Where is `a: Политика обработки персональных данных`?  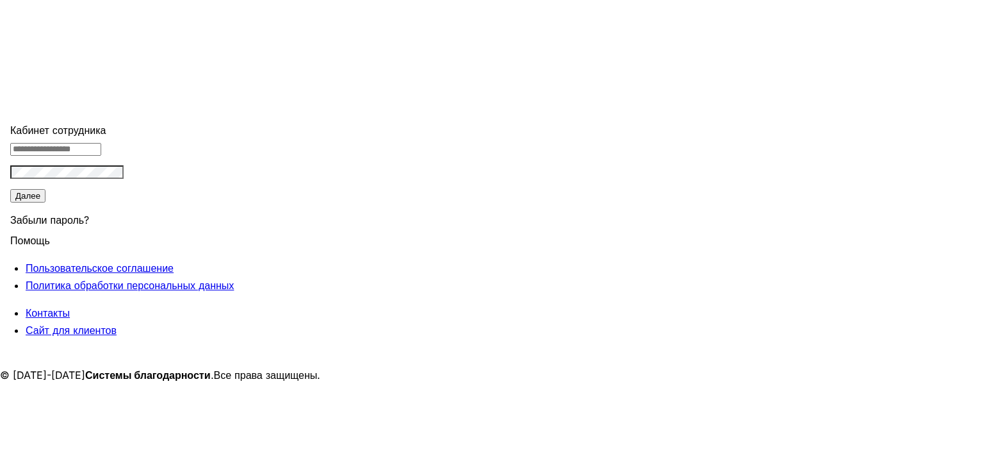
a: Политика обработки персональных данных is located at coordinates (129, 285).